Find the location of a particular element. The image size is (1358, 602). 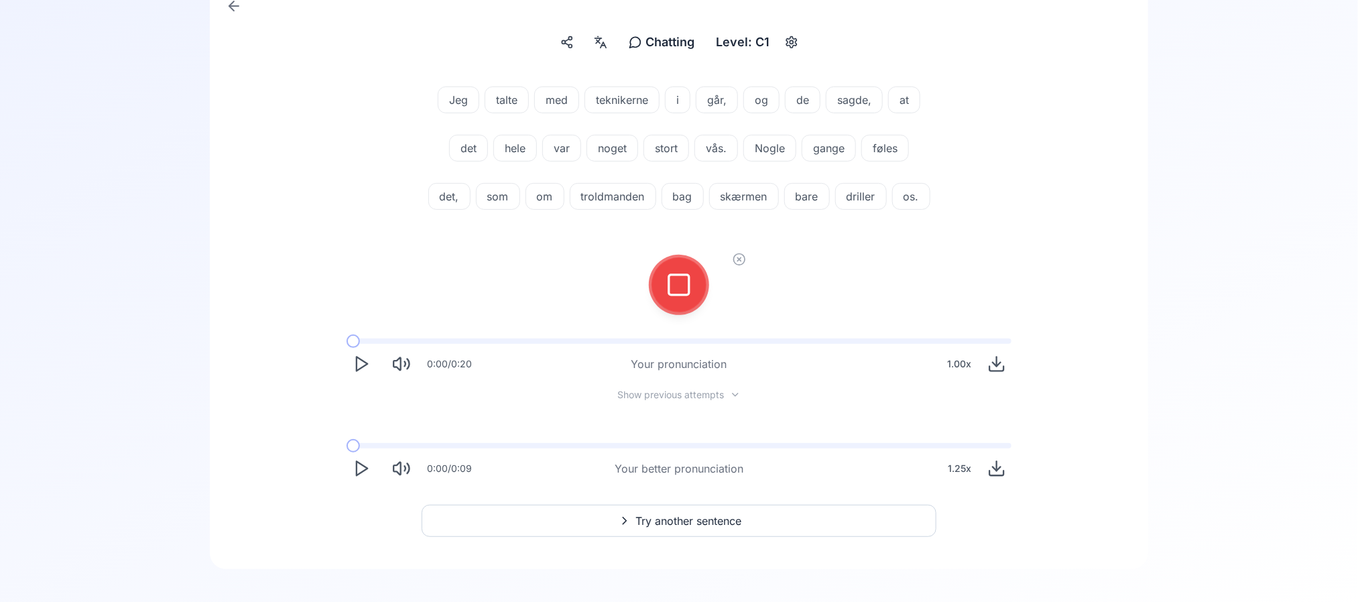

button: som is located at coordinates (498, 196).